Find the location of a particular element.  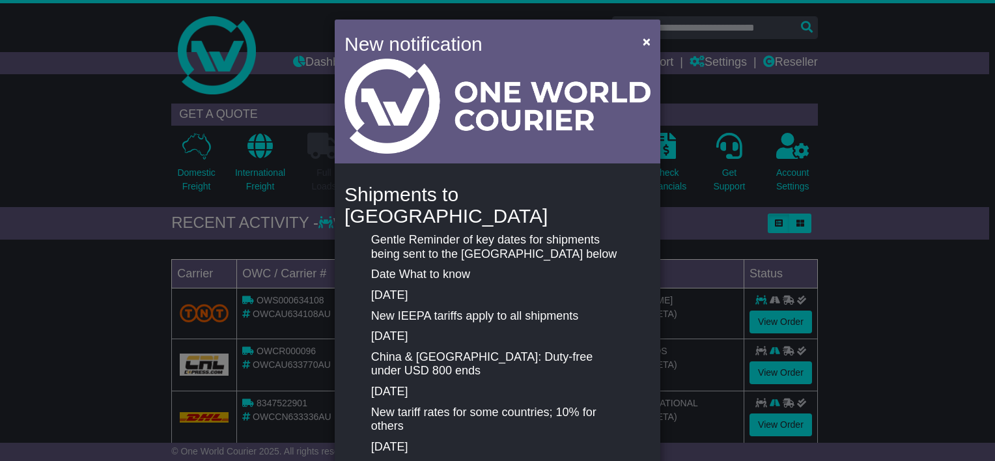

p: New IEEPA tariffs apply to all shipments is located at coordinates (498, 317).